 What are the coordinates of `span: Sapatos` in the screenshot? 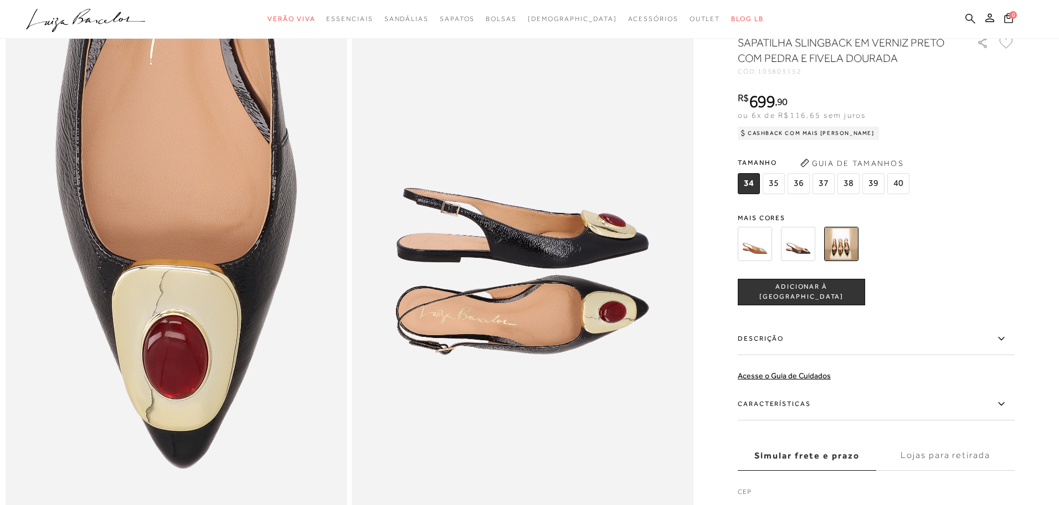 It's located at (457, 19).